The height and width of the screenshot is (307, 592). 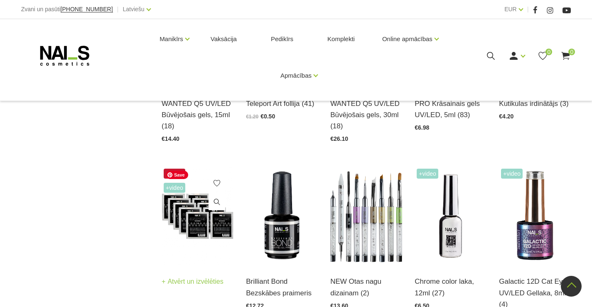 What do you see at coordinates (366, 216) in the screenshot?
I see `a: Dažāda veida dizaina otas:- Art Magnetics tools- Spatula Tool- Fork Brush #6- Art U Slant- Oval #...` at bounding box center [366, 216].